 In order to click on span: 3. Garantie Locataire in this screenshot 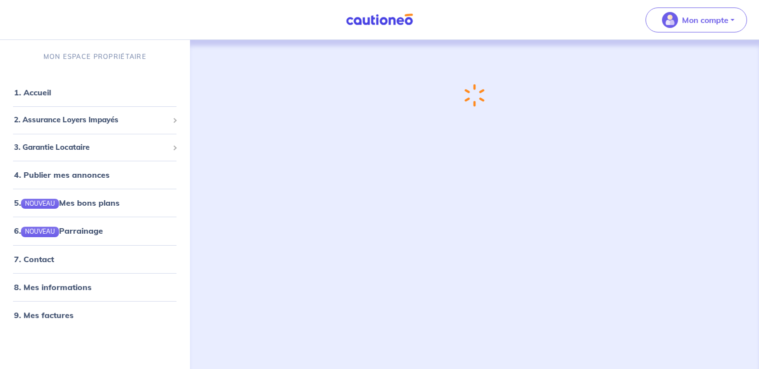, I will do `click(91, 147)`.